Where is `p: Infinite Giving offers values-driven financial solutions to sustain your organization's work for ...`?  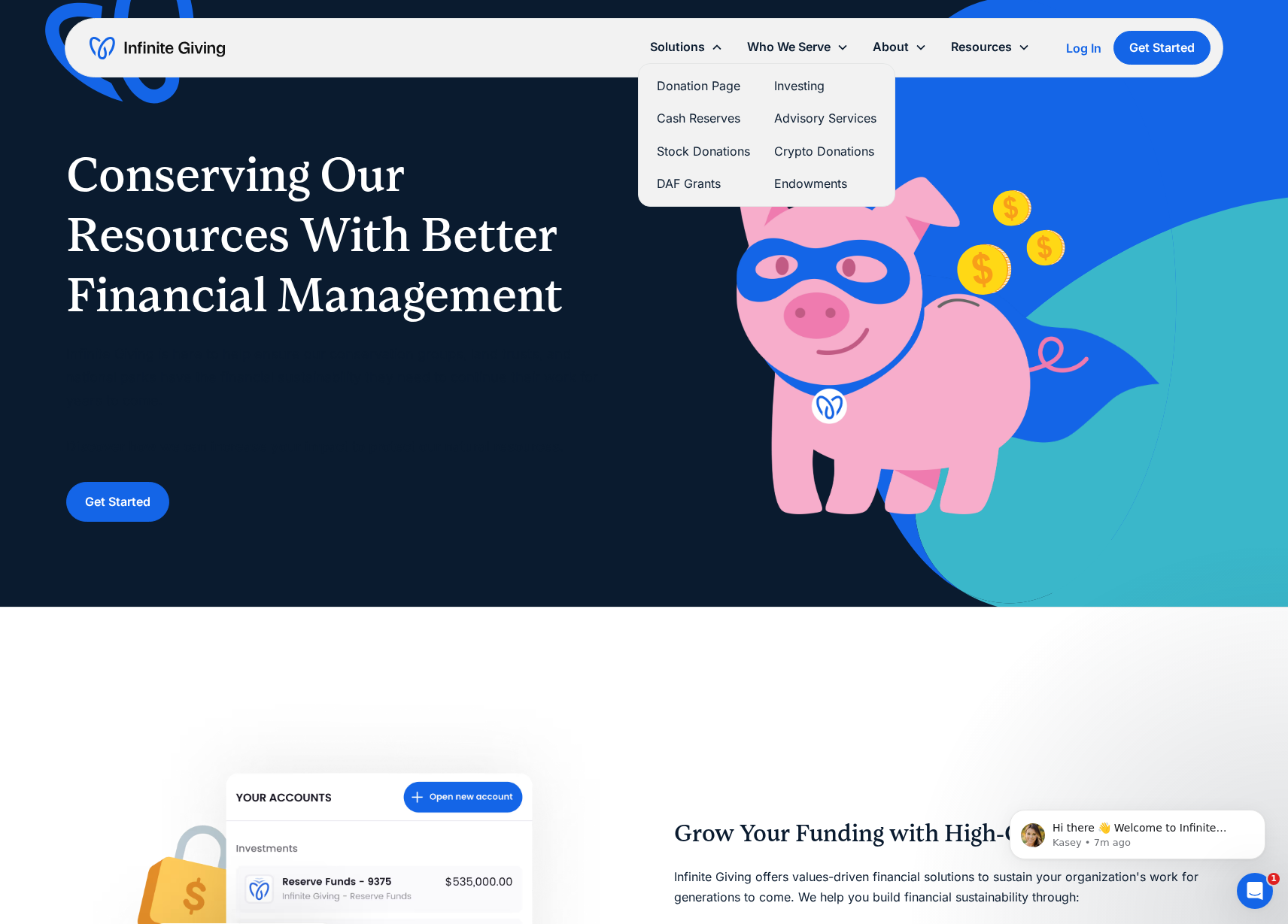 p: Infinite Giving offers values-driven financial solutions to sustain your organization's work for ... is located at coordinates (948, 887).